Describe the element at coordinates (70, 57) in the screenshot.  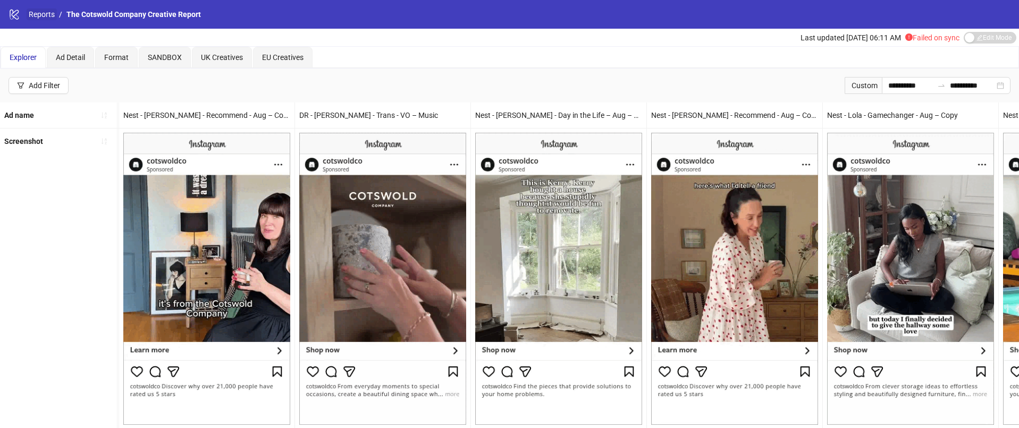
I see `span: Ad Detail` at that location.